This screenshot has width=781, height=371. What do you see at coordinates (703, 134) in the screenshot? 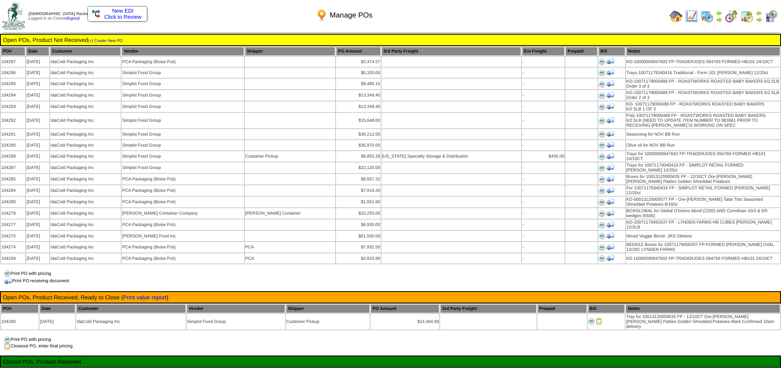
I see `td: Seasoning for NOV BB Run` at bounding box center [703, 134].